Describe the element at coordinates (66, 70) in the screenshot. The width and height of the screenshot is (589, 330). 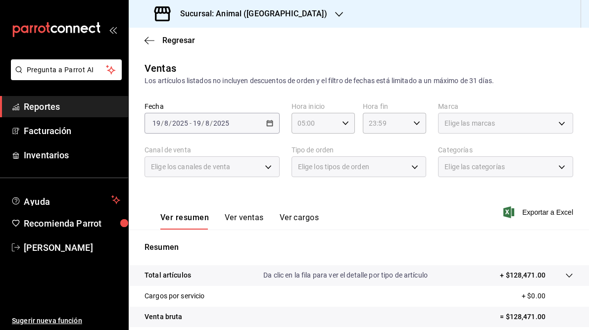
I see `span: Pregunta a Parrot AI` at that location.